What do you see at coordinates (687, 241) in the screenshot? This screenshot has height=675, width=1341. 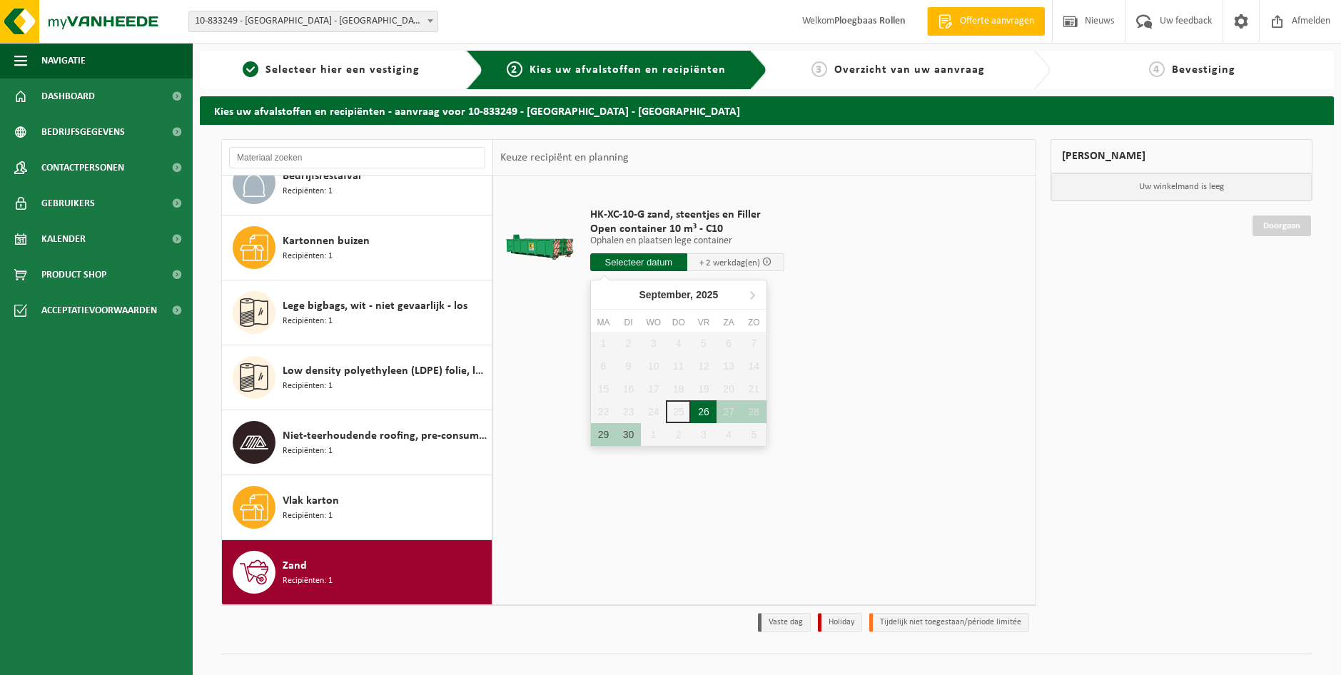 I see `p: Ophalen en plaatsen lege container` at bounding box center [687, 241].